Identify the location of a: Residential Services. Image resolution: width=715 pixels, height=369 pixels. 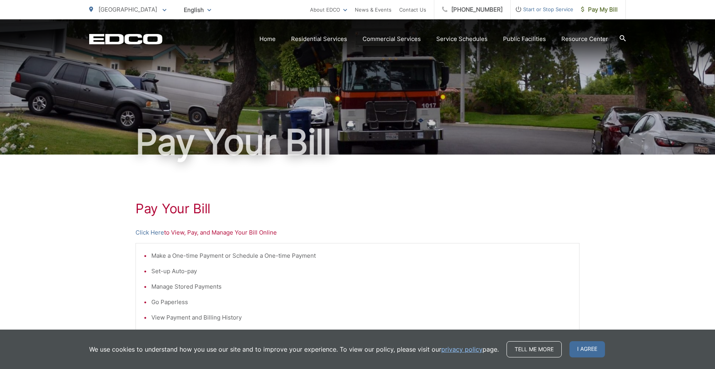
(319, 39).